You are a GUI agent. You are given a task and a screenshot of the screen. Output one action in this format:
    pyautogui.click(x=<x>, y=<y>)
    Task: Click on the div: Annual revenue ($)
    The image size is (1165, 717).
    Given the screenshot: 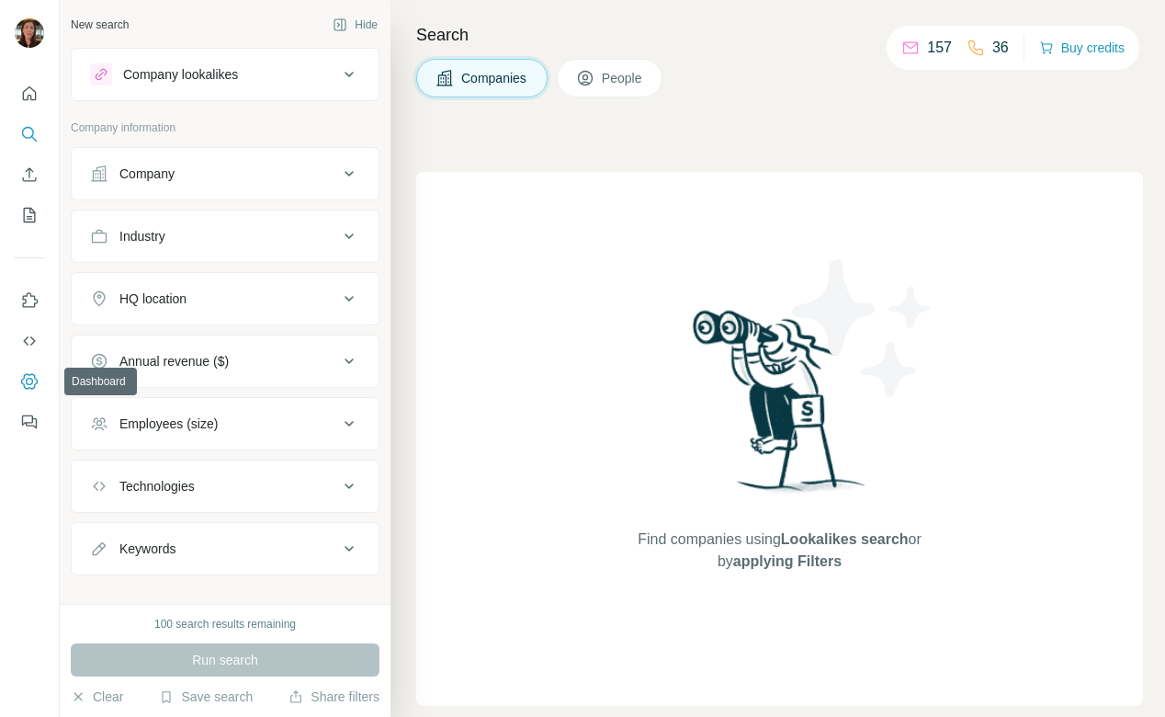 What is the action you would take?
    pyautogui.click(x=174, y=361)
    